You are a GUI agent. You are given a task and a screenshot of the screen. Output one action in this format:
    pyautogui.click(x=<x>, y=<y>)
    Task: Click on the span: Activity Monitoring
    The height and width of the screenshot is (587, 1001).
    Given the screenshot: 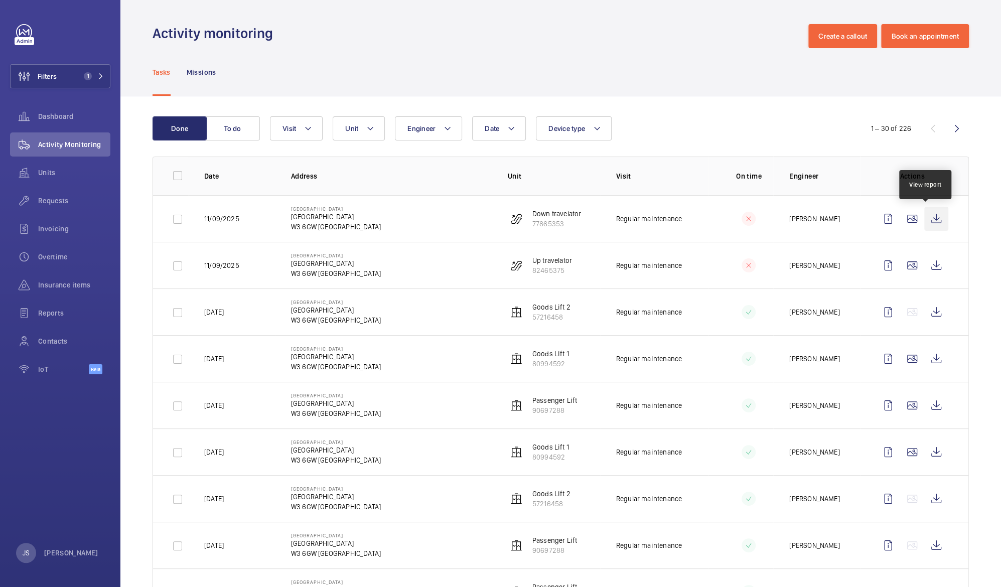 What is the action you would take?
    pyautogui.click(x=74, y=145)
    